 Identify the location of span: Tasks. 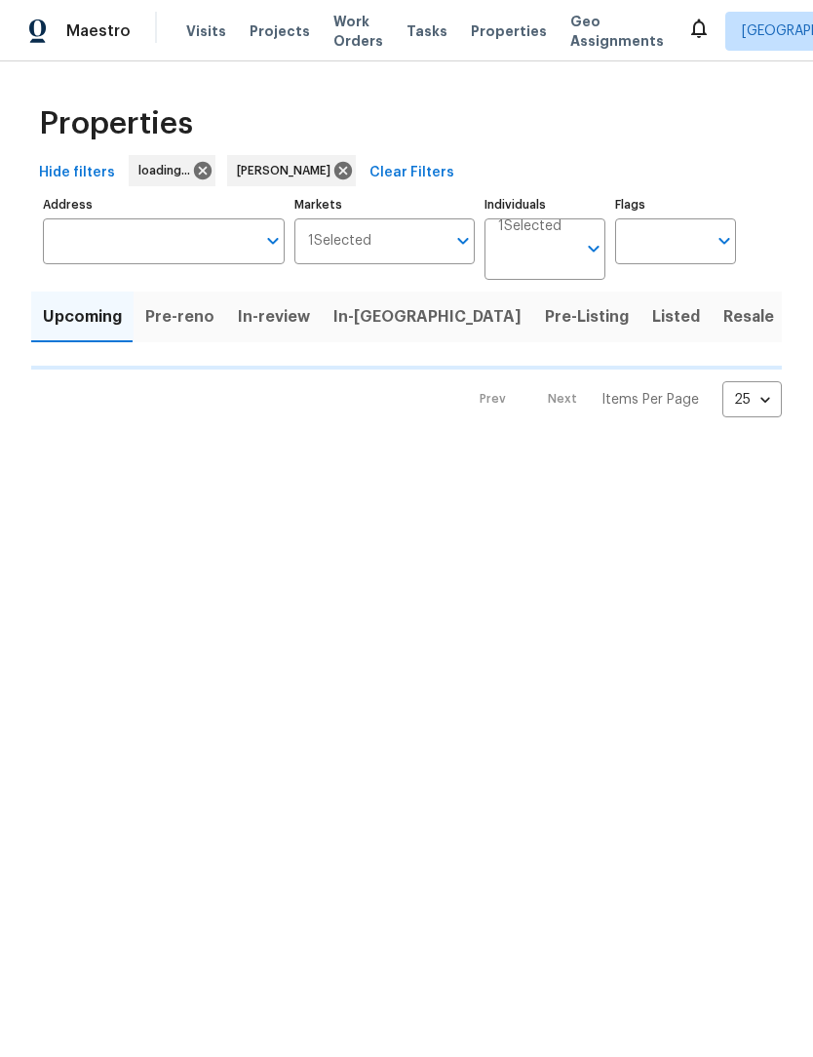
(427, 31).